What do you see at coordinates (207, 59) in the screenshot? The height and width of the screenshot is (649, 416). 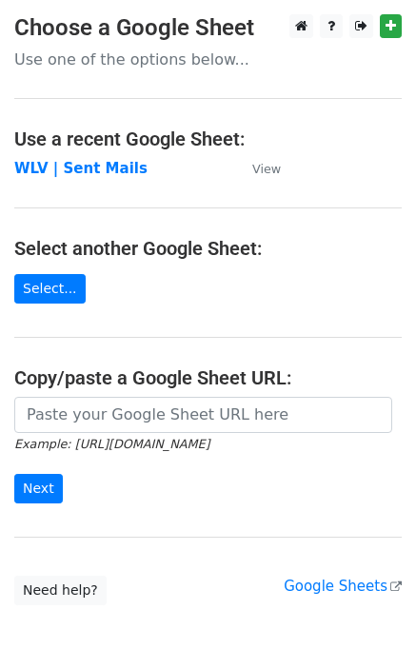 I see `p: Use one of the options below...` at bounding box center [207, 59].